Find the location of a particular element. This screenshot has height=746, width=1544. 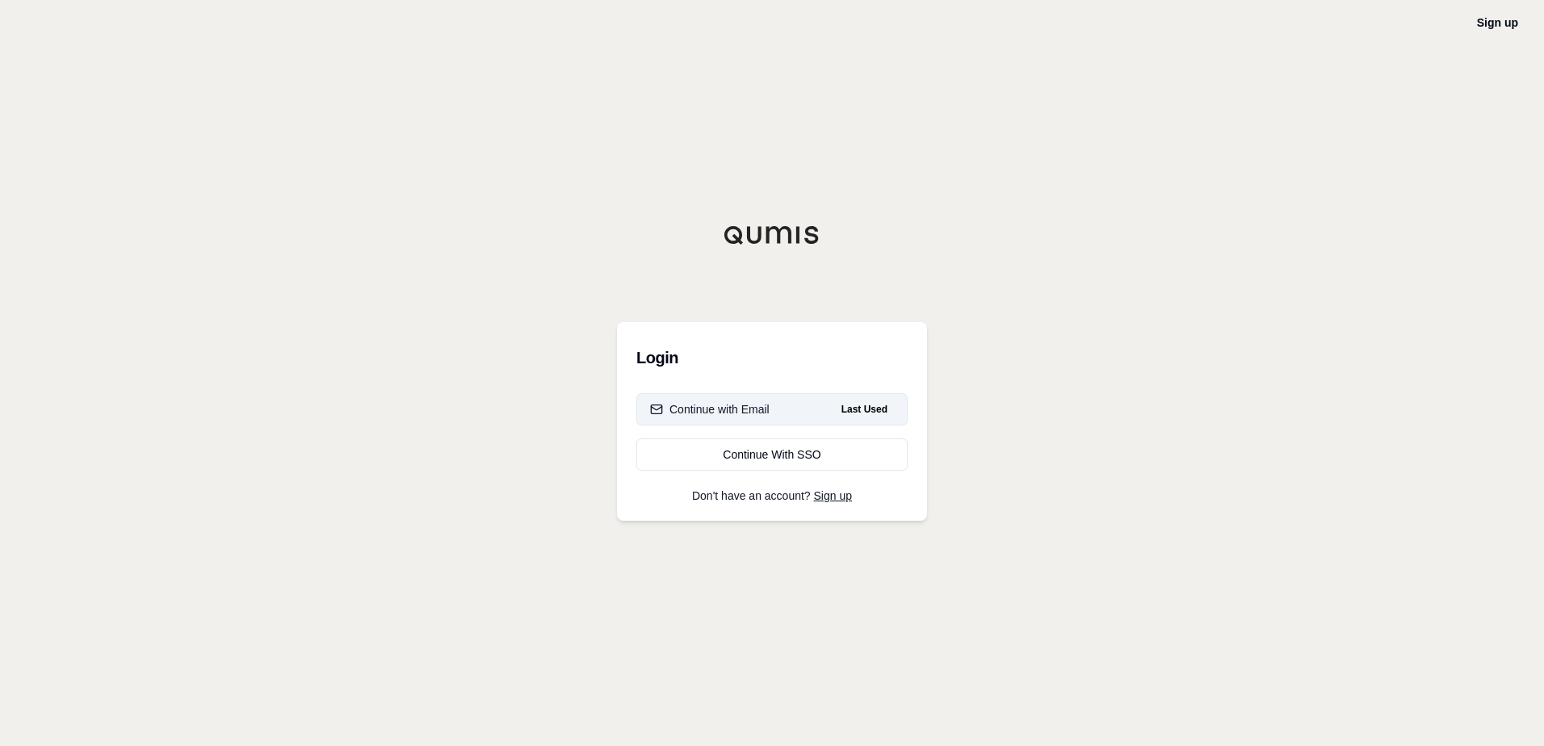

a: Continue With SSO is located at coordinates (772, 455).